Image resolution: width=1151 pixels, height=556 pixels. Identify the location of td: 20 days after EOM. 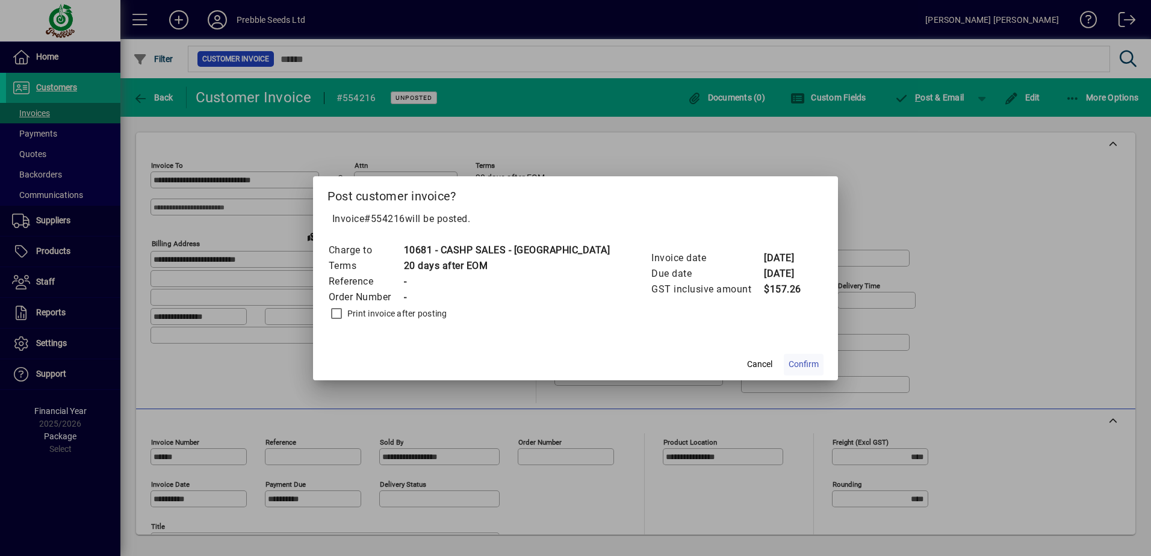
(507, 266).